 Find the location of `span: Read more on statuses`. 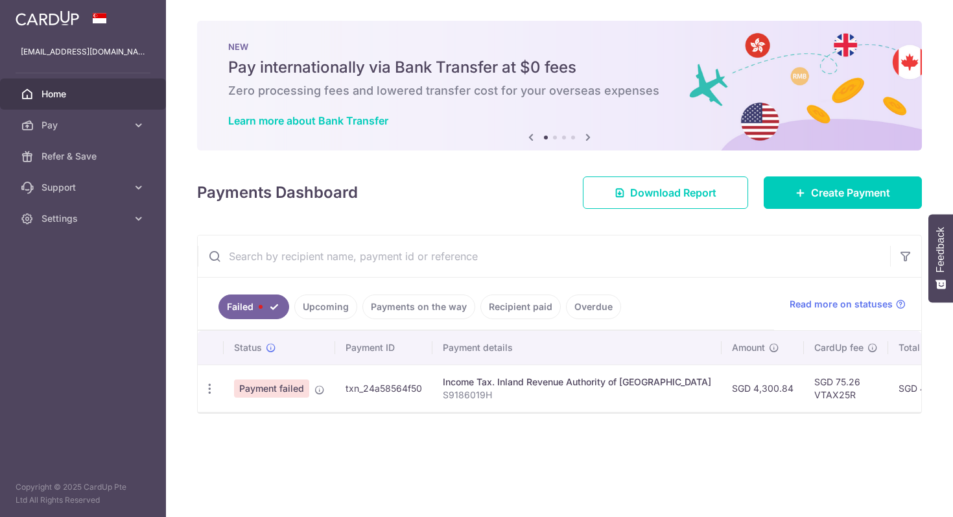

span: Read more on statuses is located at coordinates (841, 304).